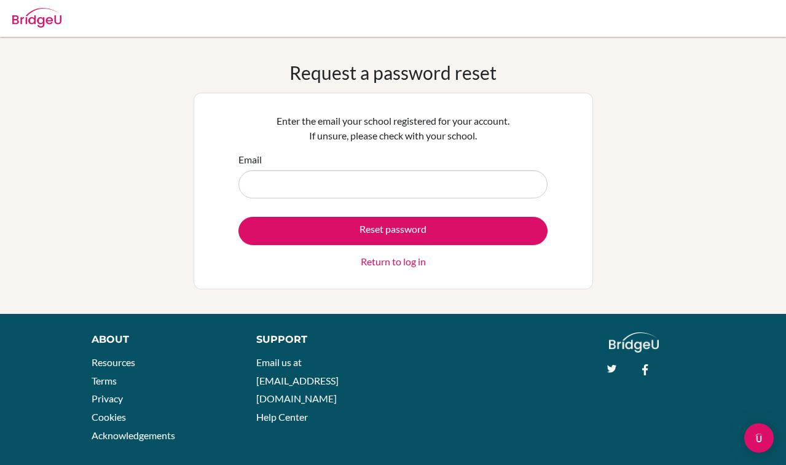  I want to click on a: Terms, so click(104, 381).